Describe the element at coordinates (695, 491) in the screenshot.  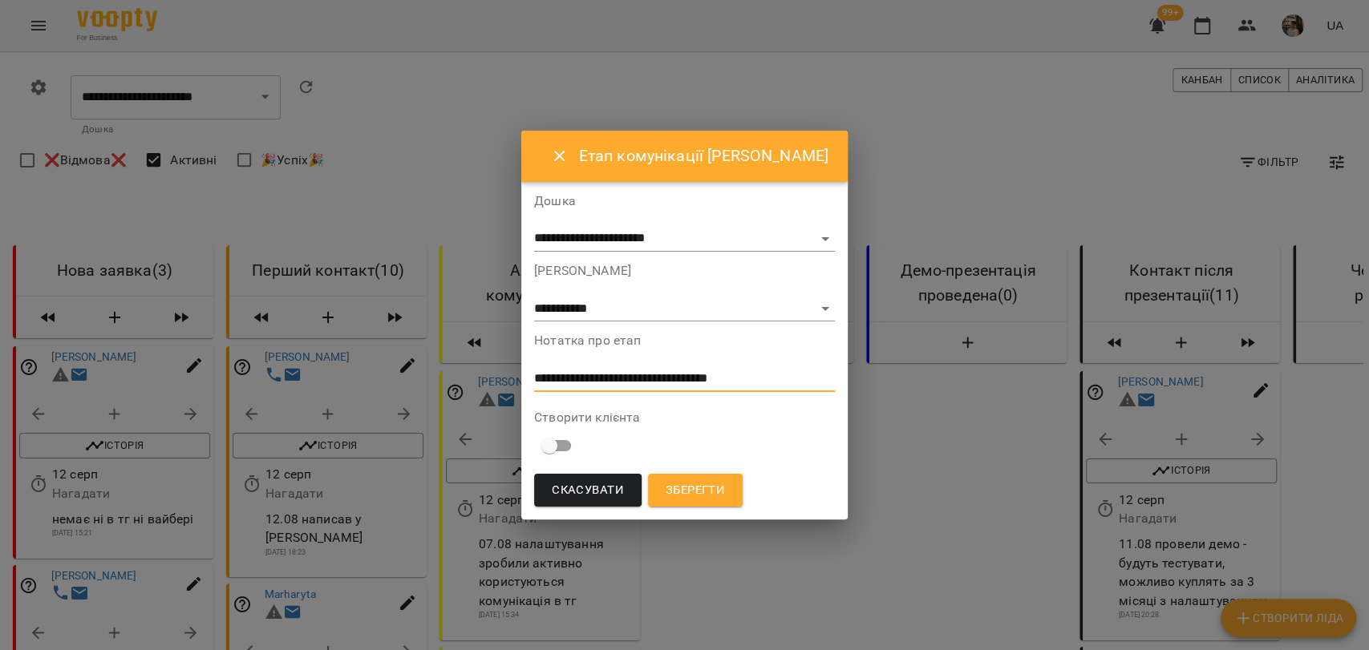
I see `span: Зберегти` at that location.